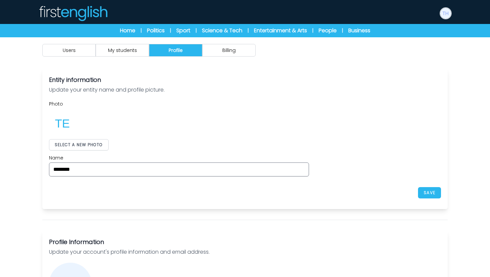 Image resolution: width=490 pixels, height=277 pixels. What do you see at coordinates (176, 50) in the screenshot?
I see `button: Profile` at bounding box center [176, 50].